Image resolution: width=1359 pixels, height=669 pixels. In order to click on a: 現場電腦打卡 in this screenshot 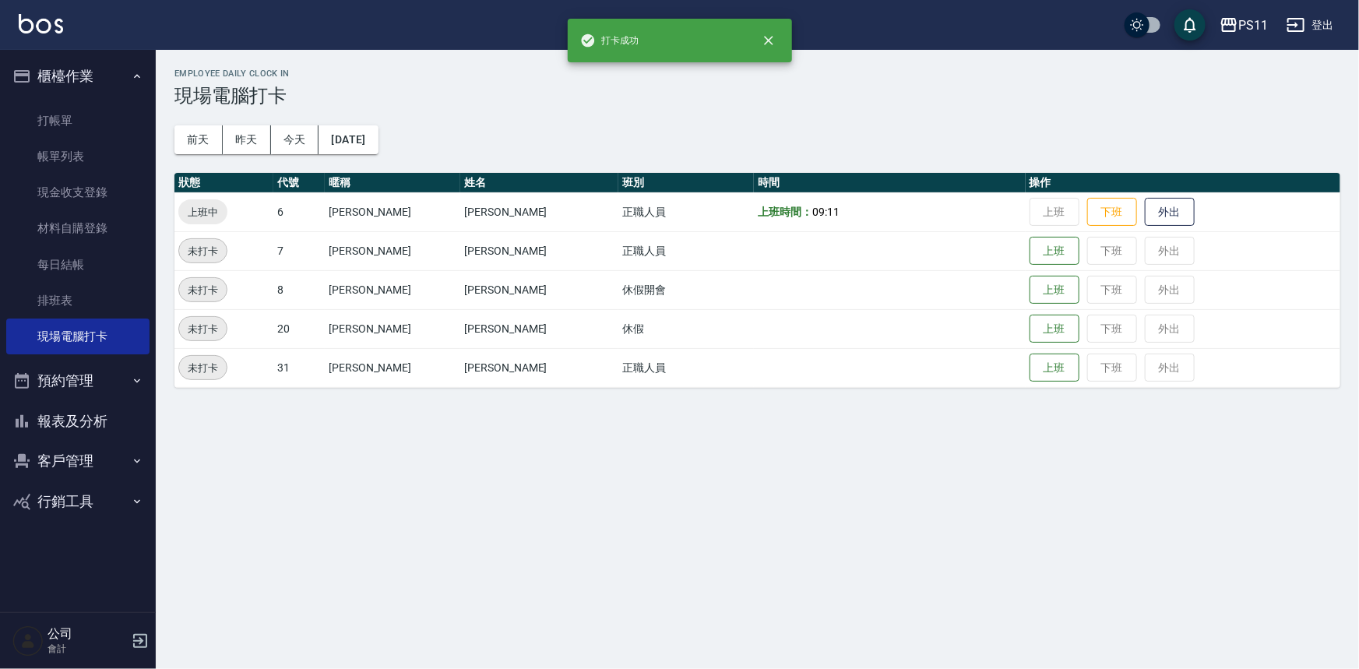, I will do `click(78, 337)`.